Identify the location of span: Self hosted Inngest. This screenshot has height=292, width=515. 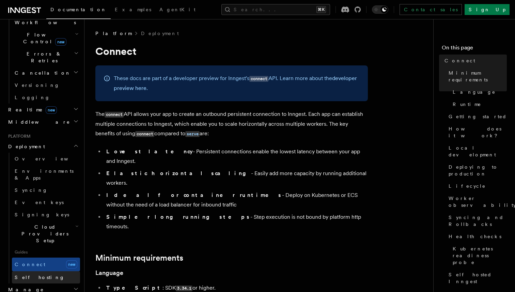
(477, 278).